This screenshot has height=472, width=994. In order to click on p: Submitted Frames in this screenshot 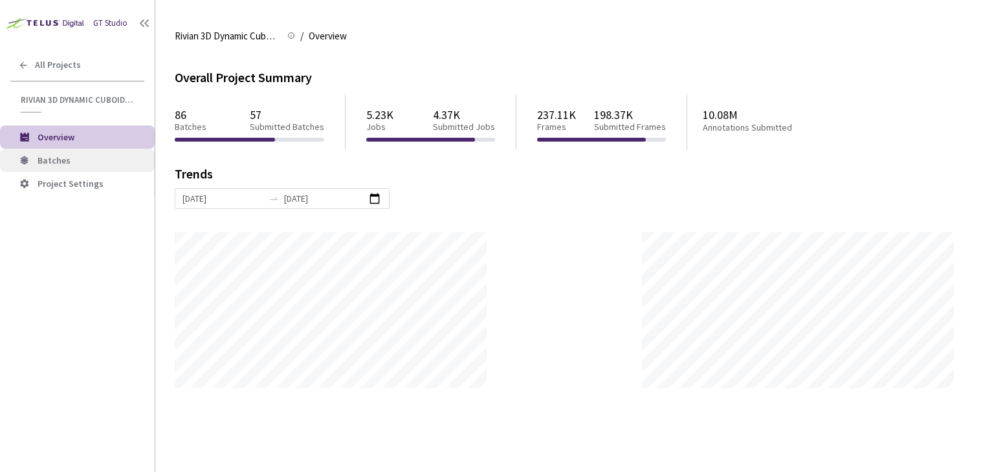, I will do `click(629, 127)`.